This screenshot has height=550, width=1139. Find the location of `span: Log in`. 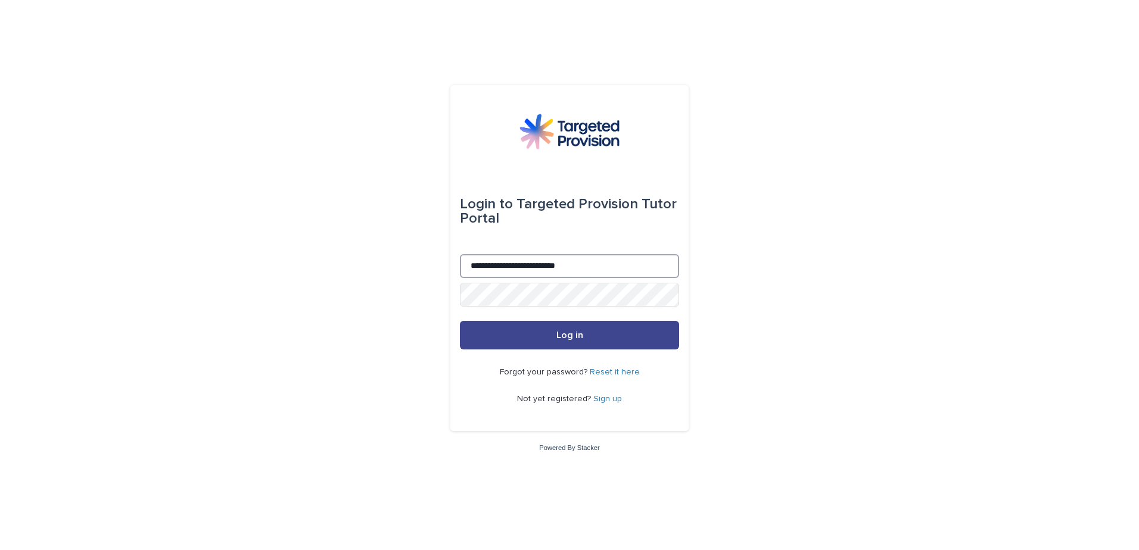

span: Log in is located at coordinates (569, 335).